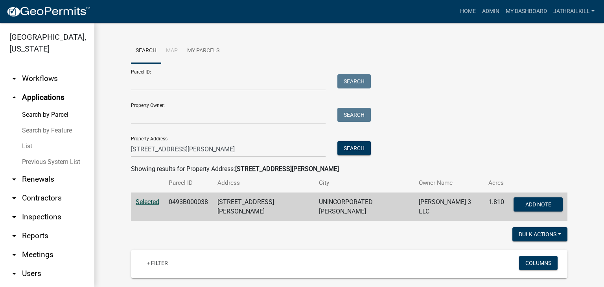 The height and width of the screenshot is (287, 604). What do you see at coordinates (449, 183) in the screenshot?
I see `th: Owner Name` at bounding box center [449, 183].